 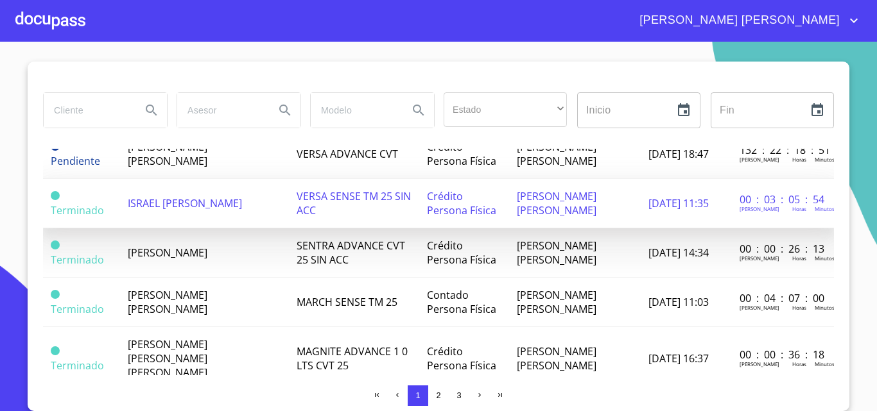 I want to click on span: Pendiente, so click(x=75, y=161).